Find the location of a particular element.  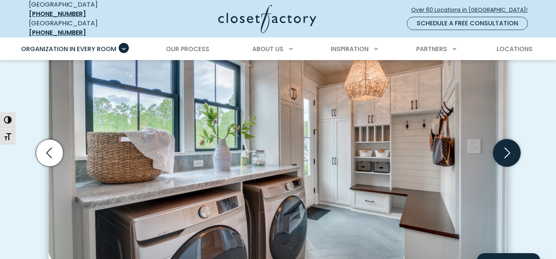

button: Previous slide is located at coordinates (50, 153).